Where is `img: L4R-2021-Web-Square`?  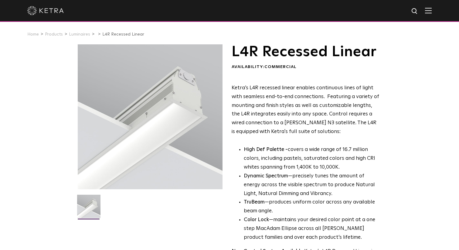 img: L4R-2021-Web-Square is located at coordinates (89, 208).